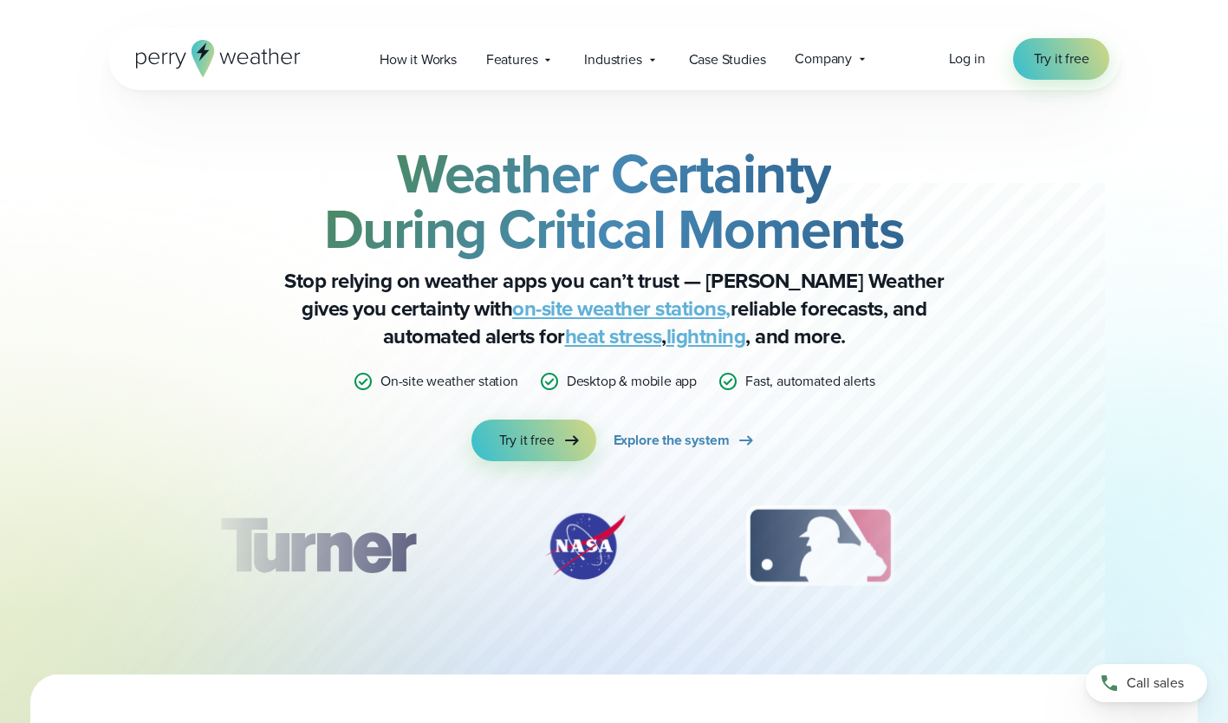 This screenshot has width=1228, height=723. I want to click on p: On-site weather station, so click(449, 381).